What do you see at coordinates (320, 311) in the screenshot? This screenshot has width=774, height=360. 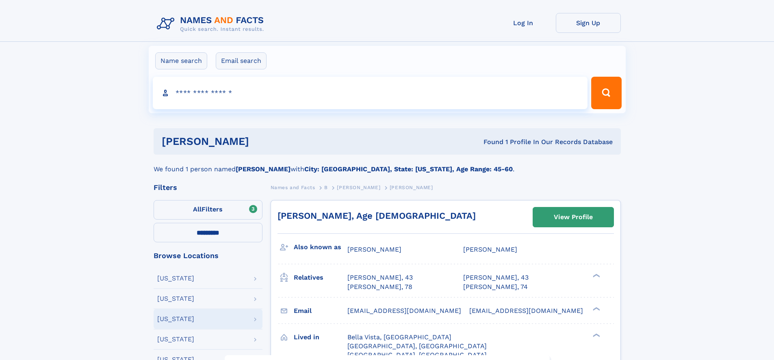 I see `h3: Email` at bounding box center [320, 311].